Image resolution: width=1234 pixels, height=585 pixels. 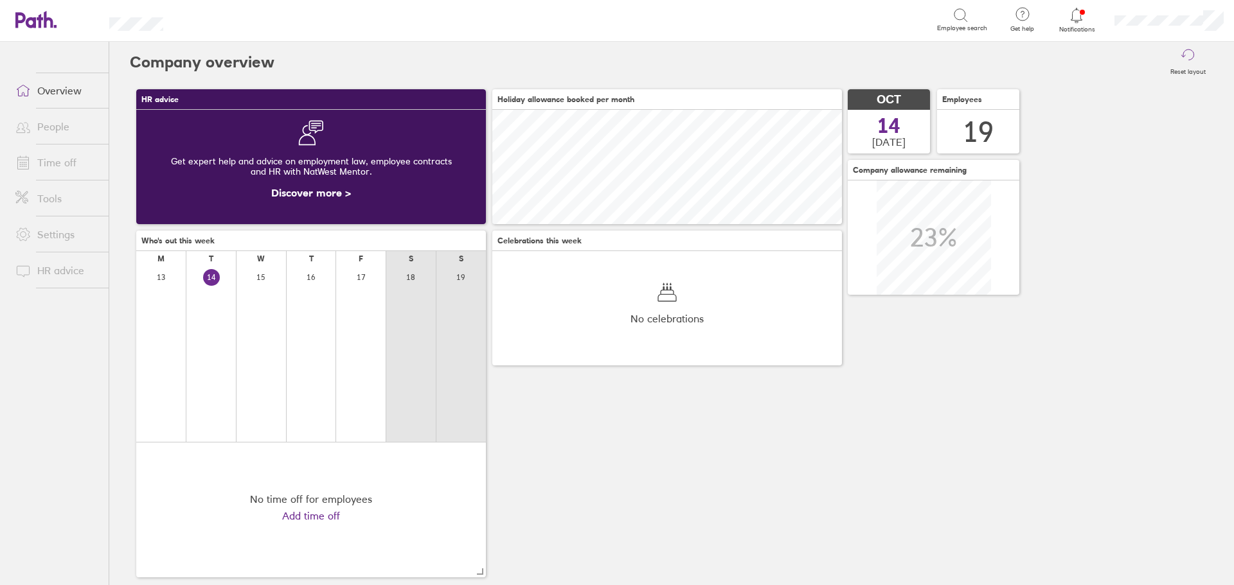 I want to click on a: HR advice, so click(x=57, y=271).